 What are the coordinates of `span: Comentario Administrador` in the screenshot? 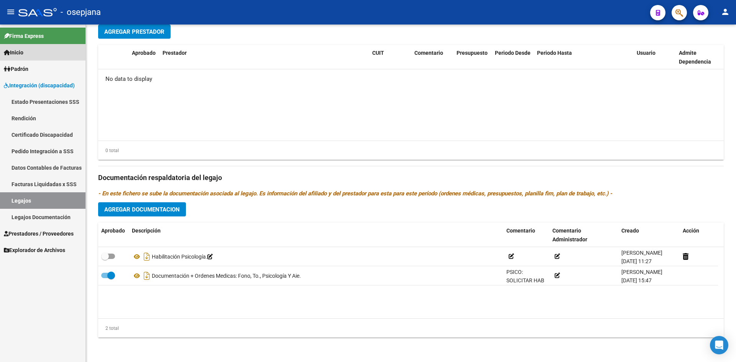 It's located at (570, 235).